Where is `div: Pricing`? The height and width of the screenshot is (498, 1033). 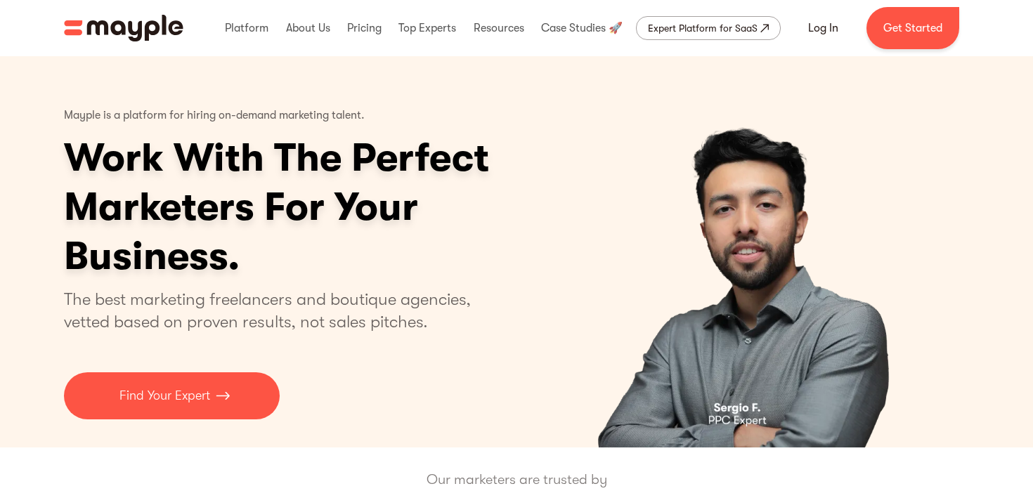 div: Pricing is located at coordinates (364, 28).